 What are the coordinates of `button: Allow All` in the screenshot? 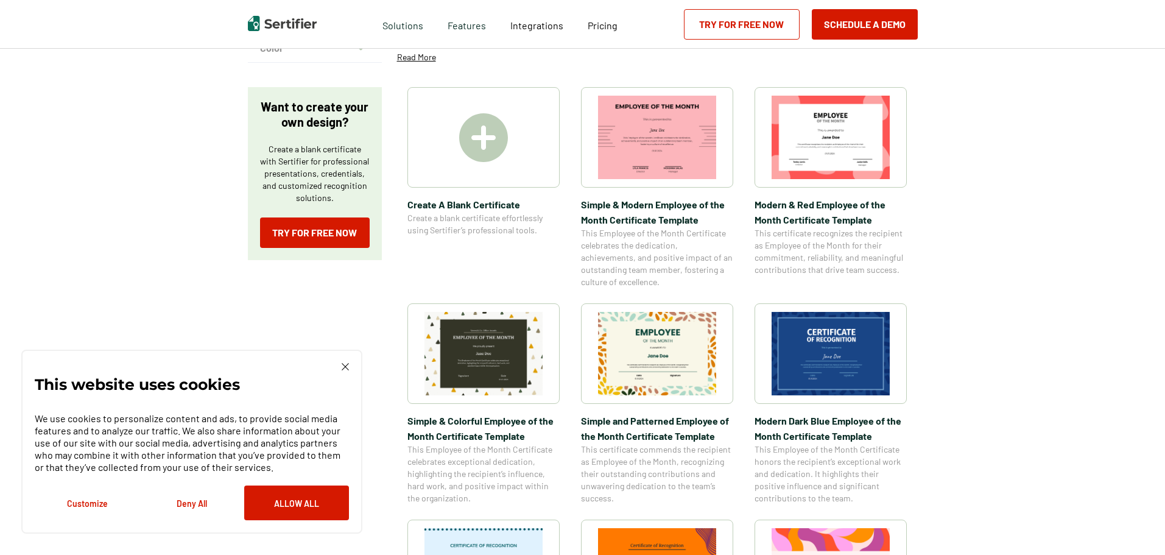 It's located at (297, 502).